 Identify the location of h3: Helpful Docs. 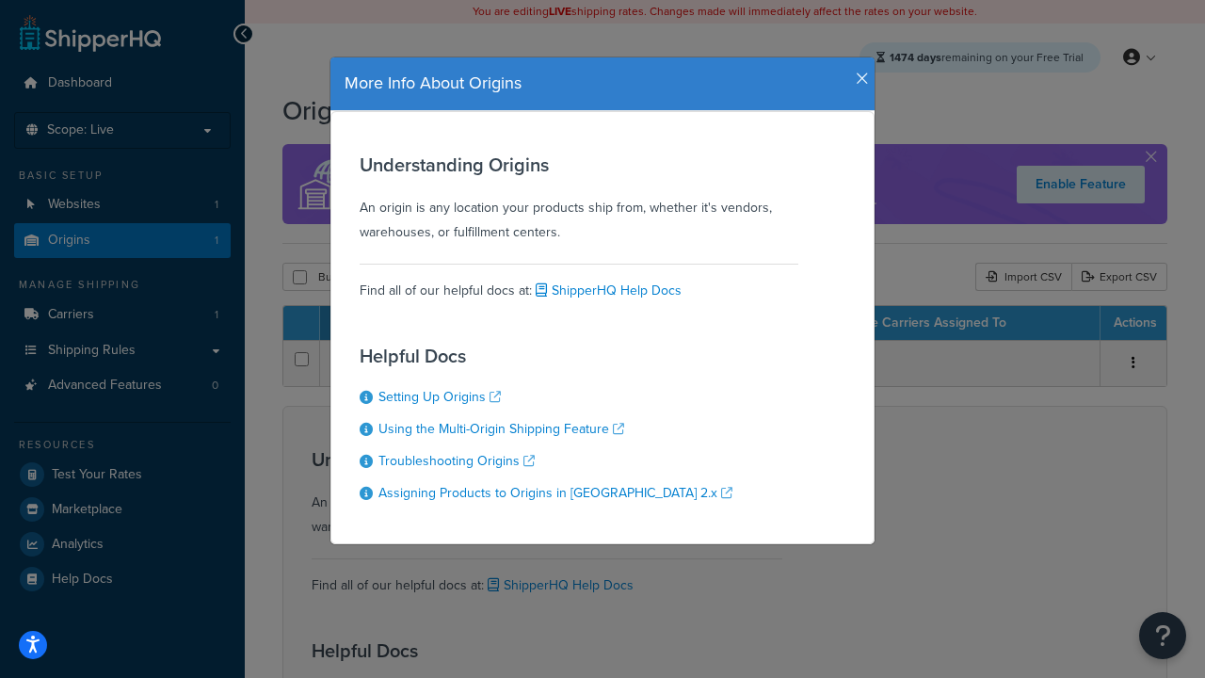
(546, 356).